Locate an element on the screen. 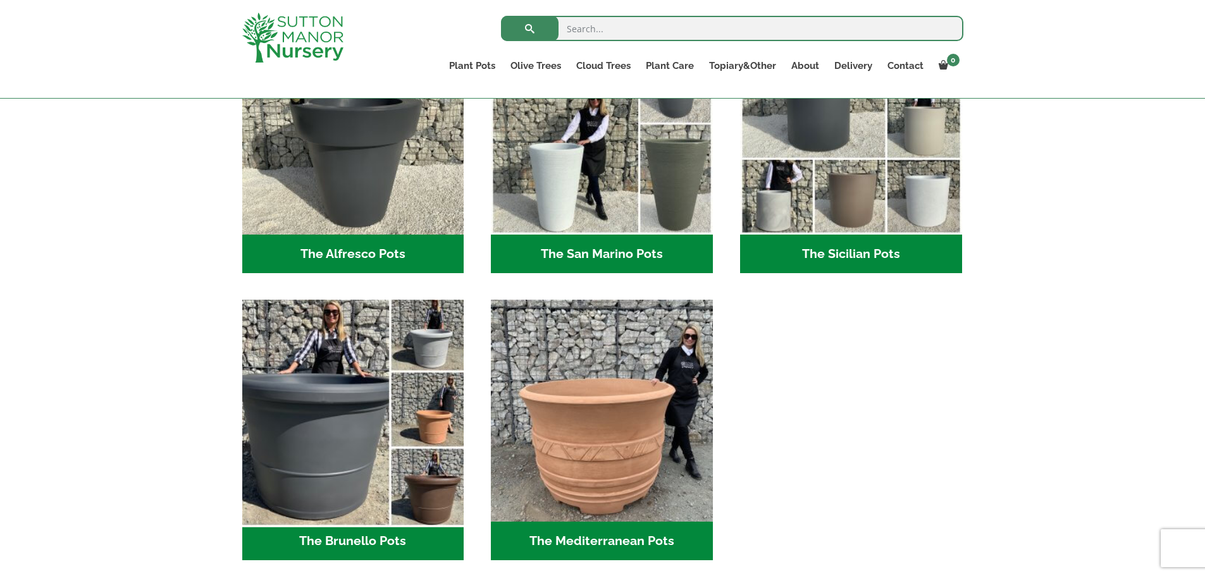 This screenshot has height=576, width=1205. a: Plant Pots is located at coordinates (472, 66).